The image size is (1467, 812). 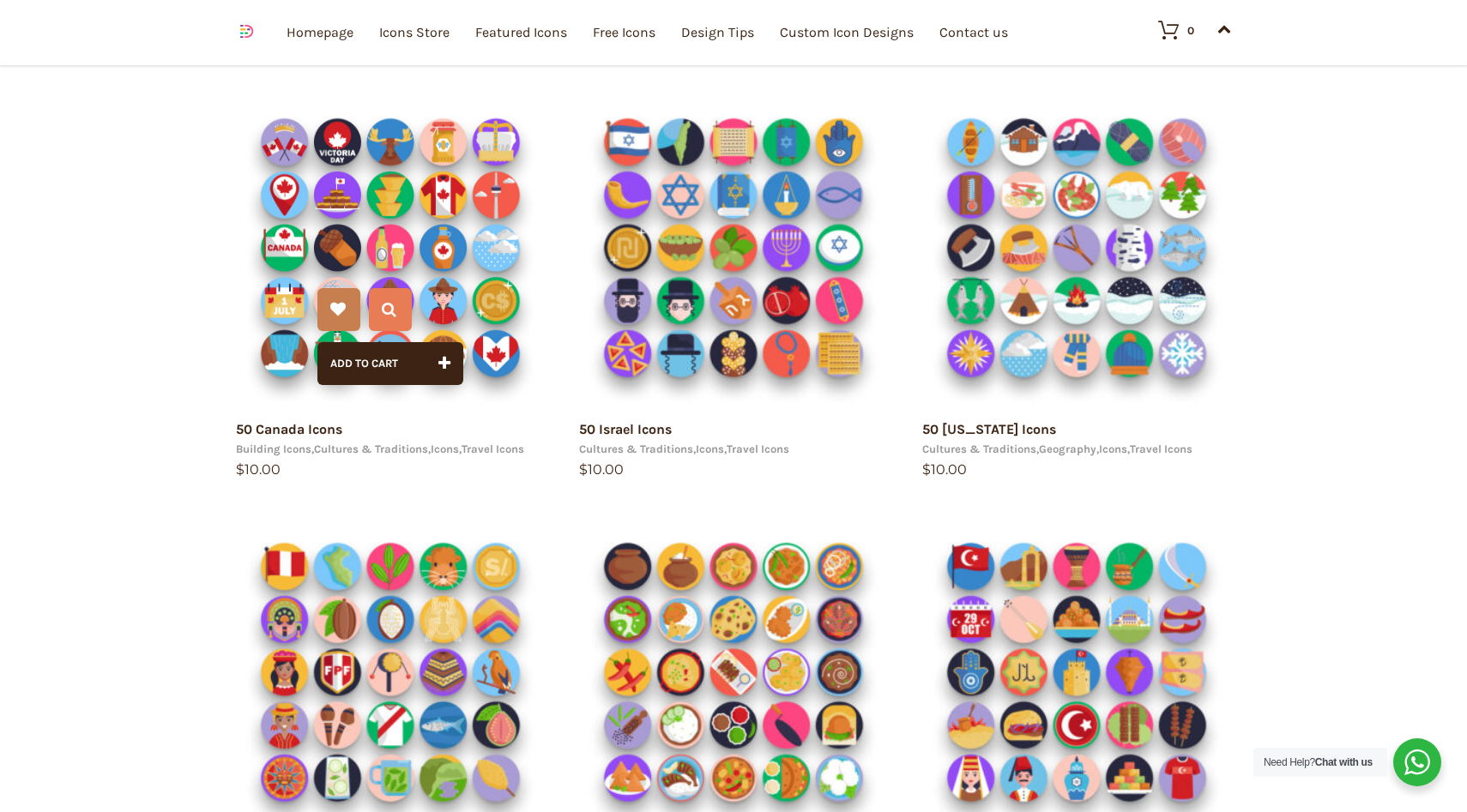 I want to click on strong: Chat with us, so click(x=1343, y=763).